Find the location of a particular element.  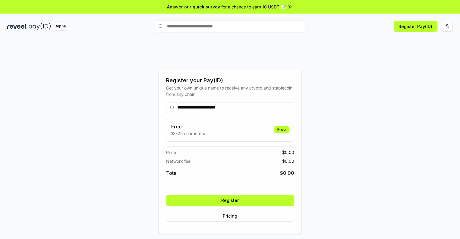

span: Price is located at coordinates (171, 152).